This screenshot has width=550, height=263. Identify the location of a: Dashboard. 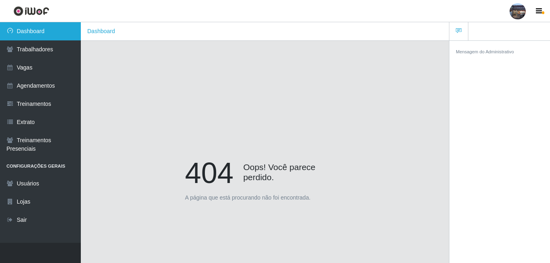
(101, 31).